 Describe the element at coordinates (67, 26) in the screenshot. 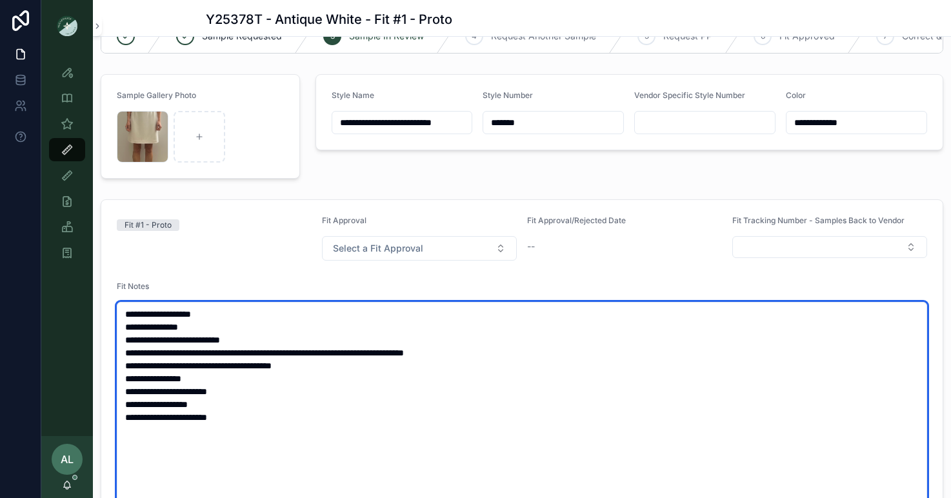

I see `img: App logo` at that location.